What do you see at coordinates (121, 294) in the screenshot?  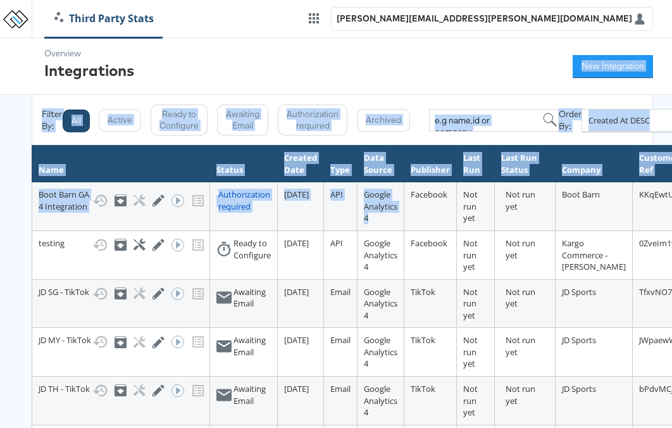 I see `div: JD SG - TikTok` at bounding box center [121, 294].